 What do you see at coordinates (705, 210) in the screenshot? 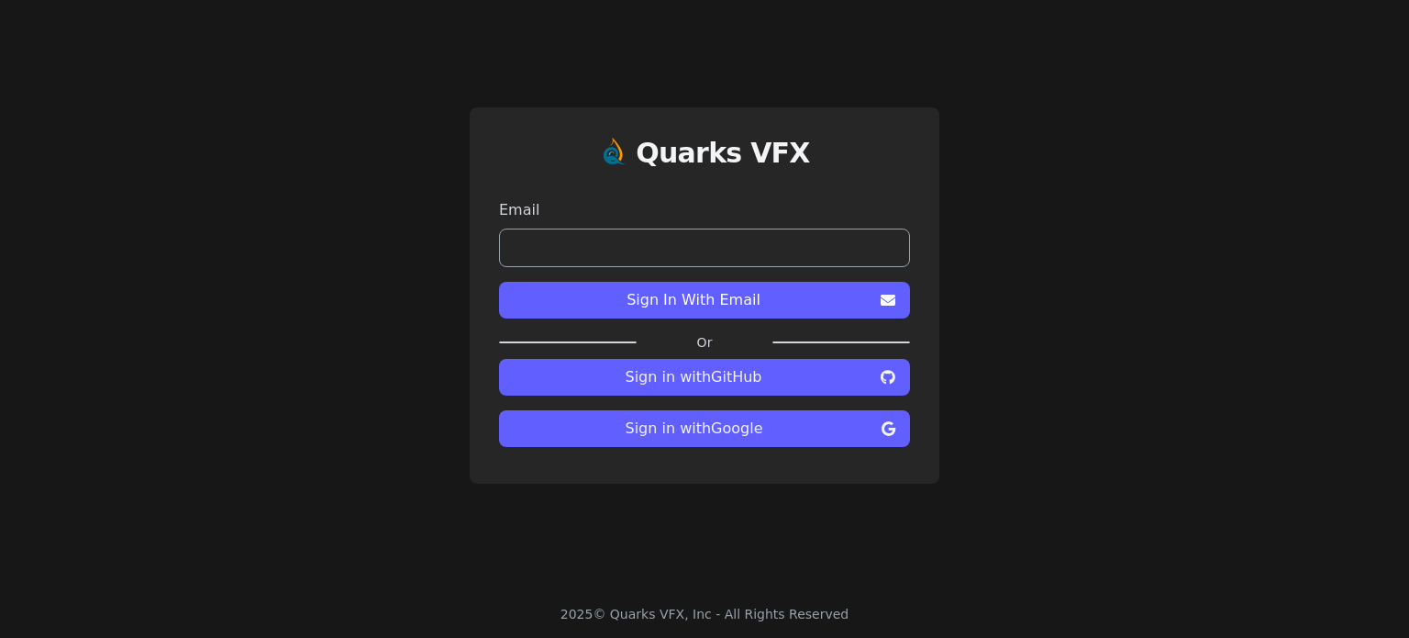
I see `label: Email` at bounding box center [705, 210].